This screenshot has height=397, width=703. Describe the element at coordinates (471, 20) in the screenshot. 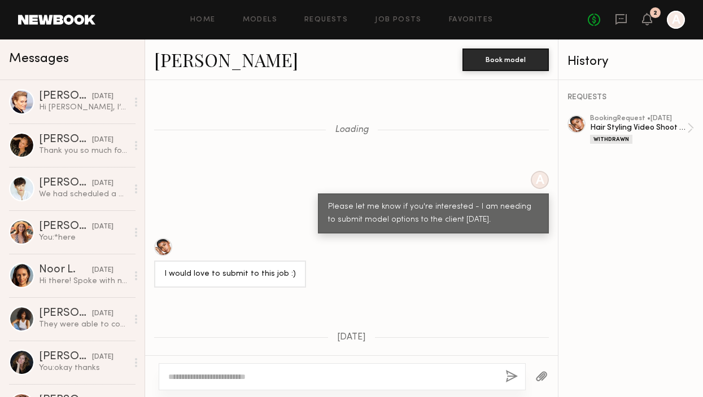

I see `a: Favorites` at that location.